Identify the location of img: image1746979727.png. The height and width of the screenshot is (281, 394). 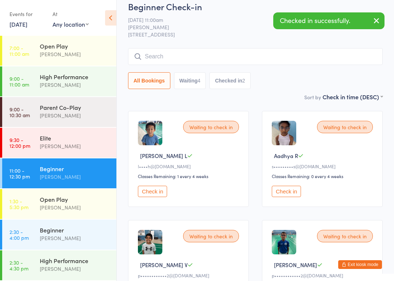
(284, 133).